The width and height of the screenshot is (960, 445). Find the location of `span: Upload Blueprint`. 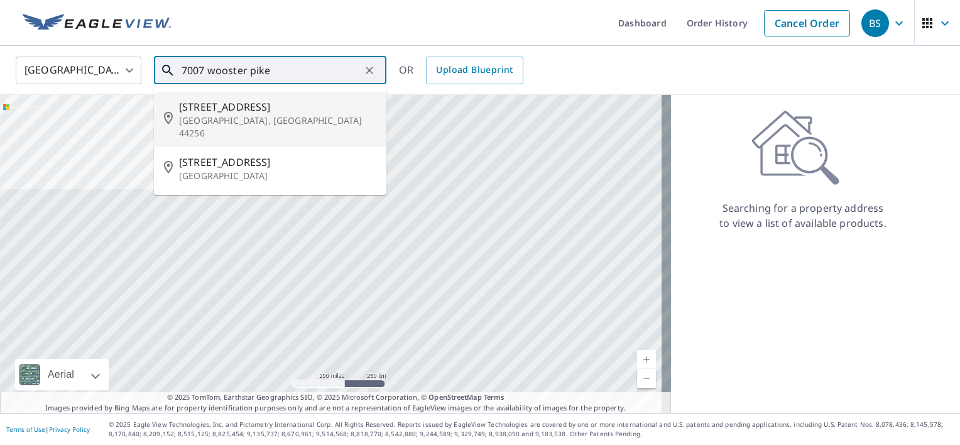

span: Upload Blueprint is located at coordinates (475, 70).